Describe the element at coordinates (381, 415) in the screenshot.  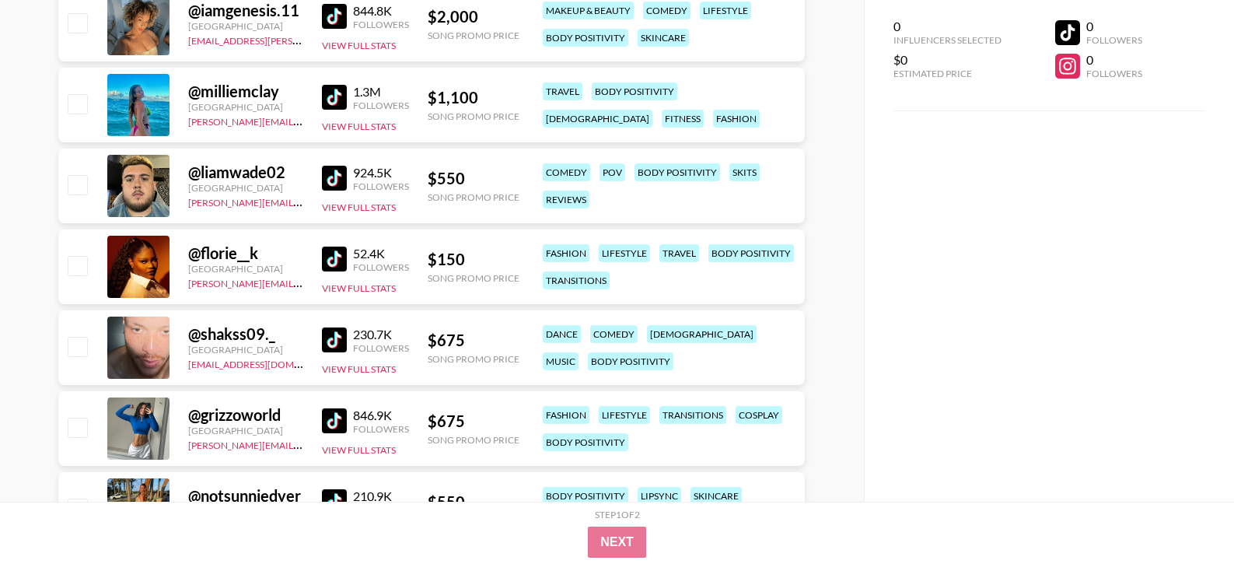
I see `div: 846.9K` at that location.